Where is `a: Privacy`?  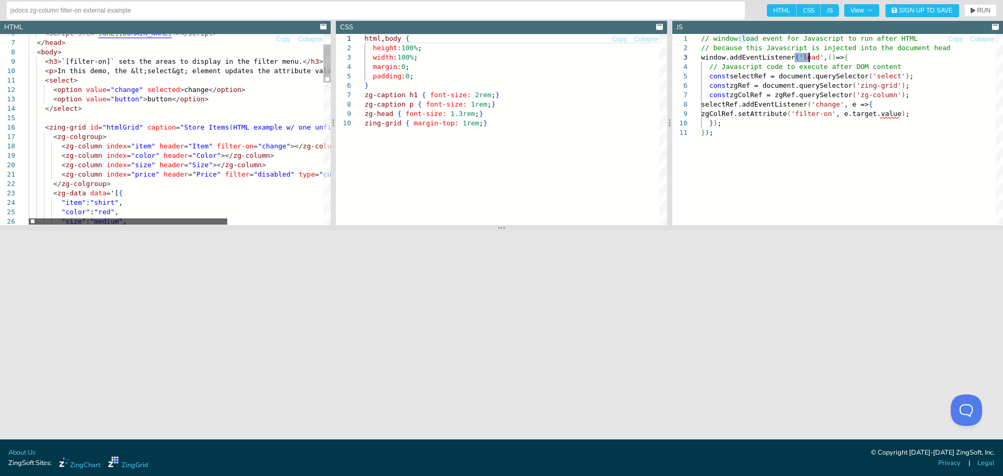 a: Privacy is located at coordinates (950, 463).